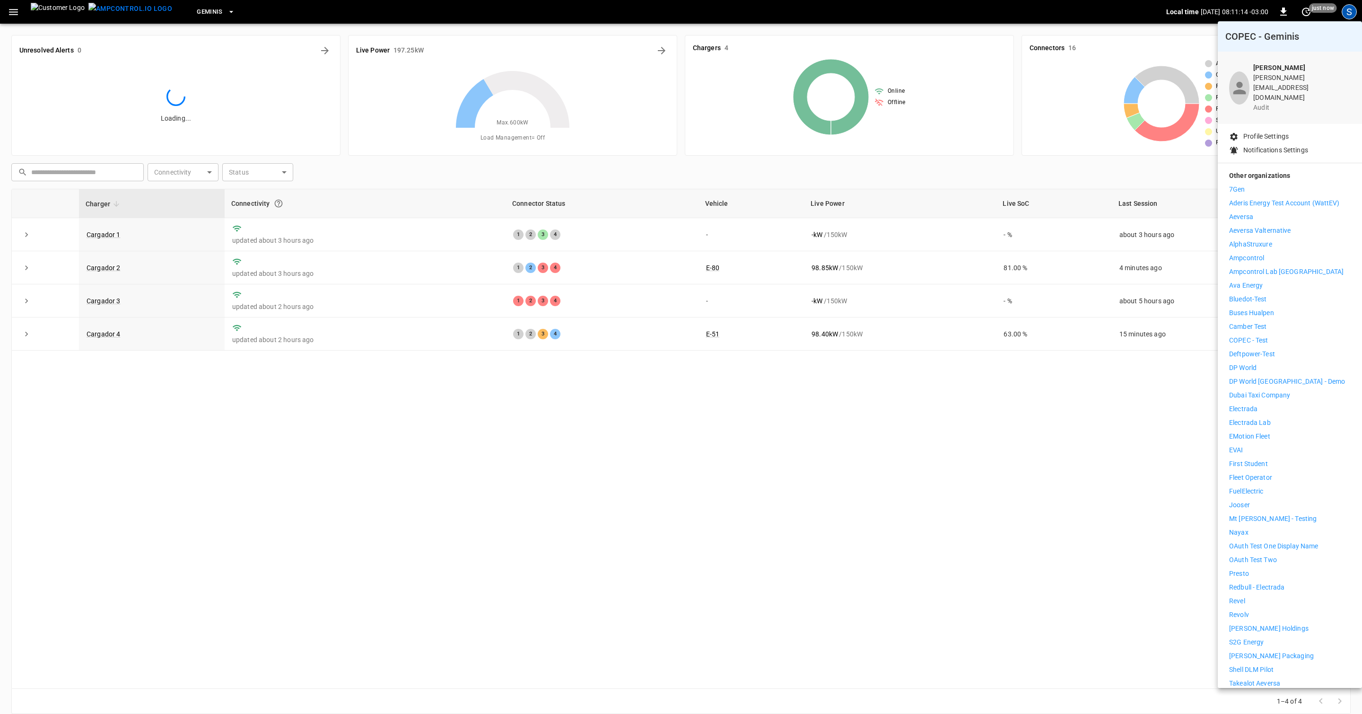 Image resolution: width=1362 pixels, height=714 pixels. Describe the element at coordinates (1259, 395) in the screenshot. I see `p: Dubai Taxi Company` at that location.